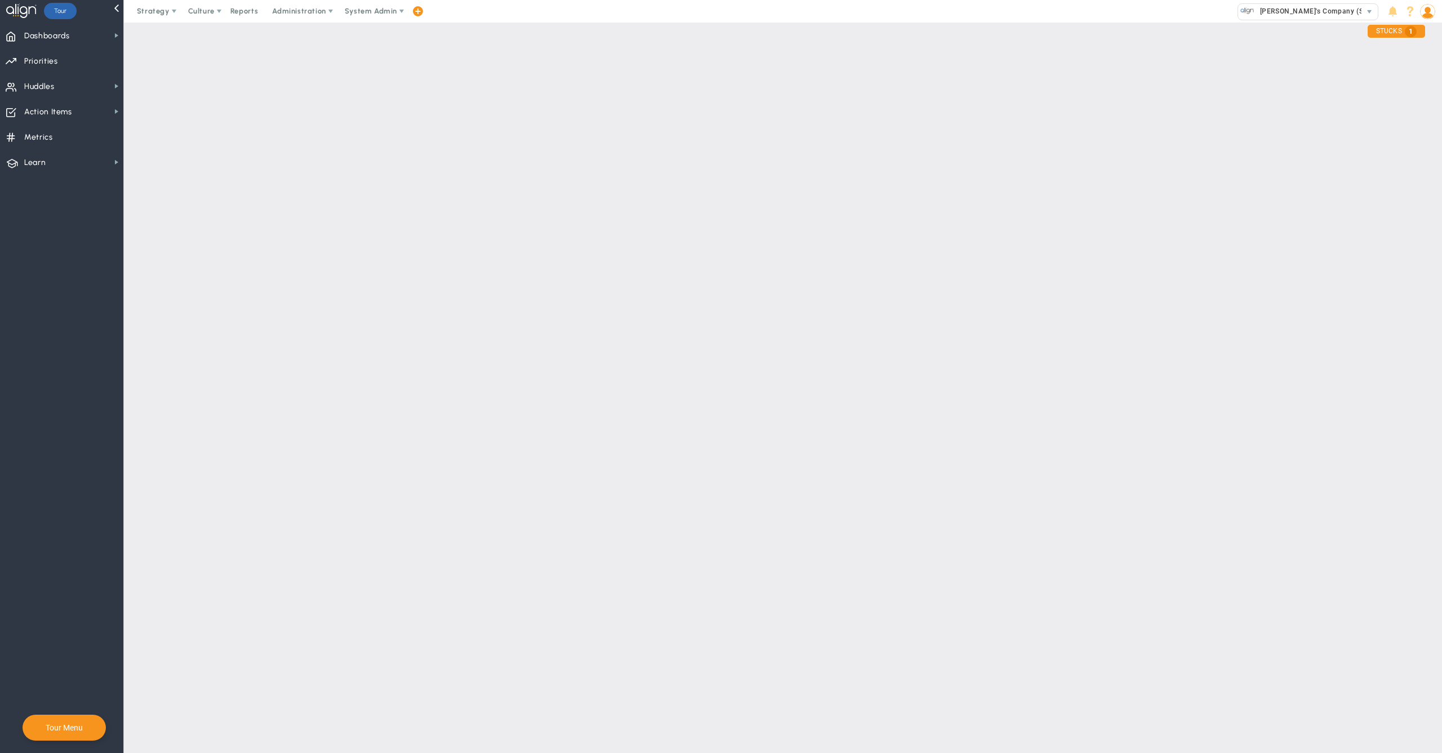  I want to click on span: Culture, so click(201, 11).